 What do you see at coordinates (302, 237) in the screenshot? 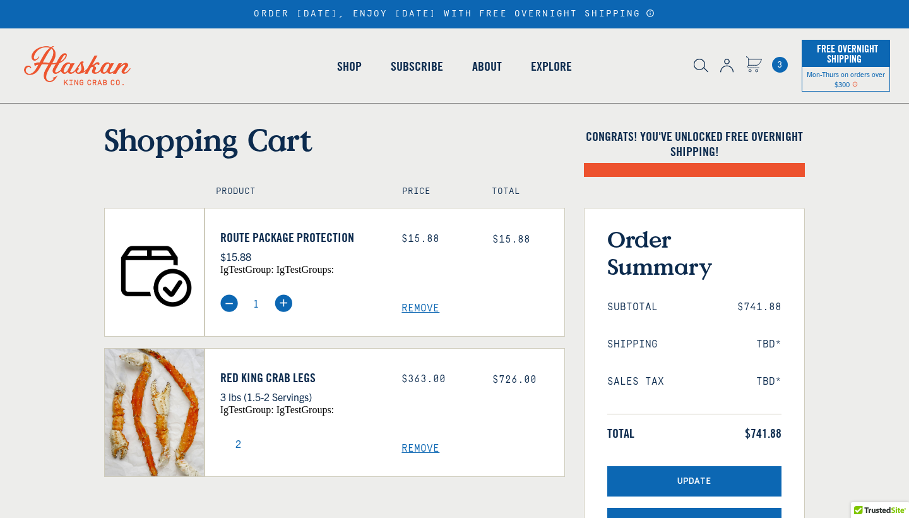
I see `a: Route Package Protection` at bounding box center [302, 237].